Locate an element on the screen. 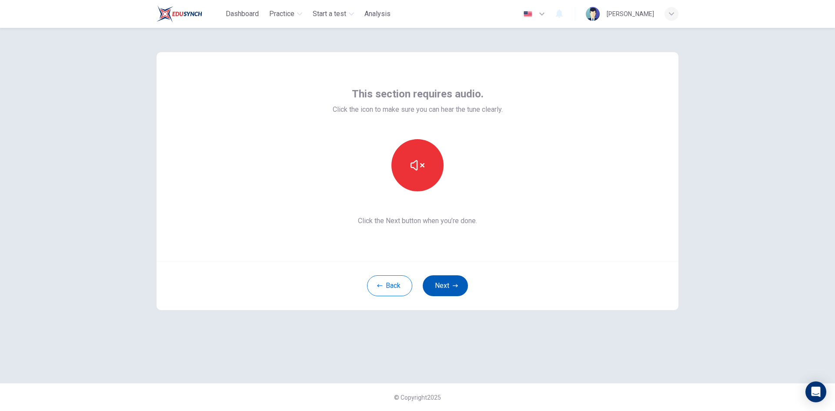 This screenshot has height=411, width=835. span: Analysis is located at coordinates (378, 14).